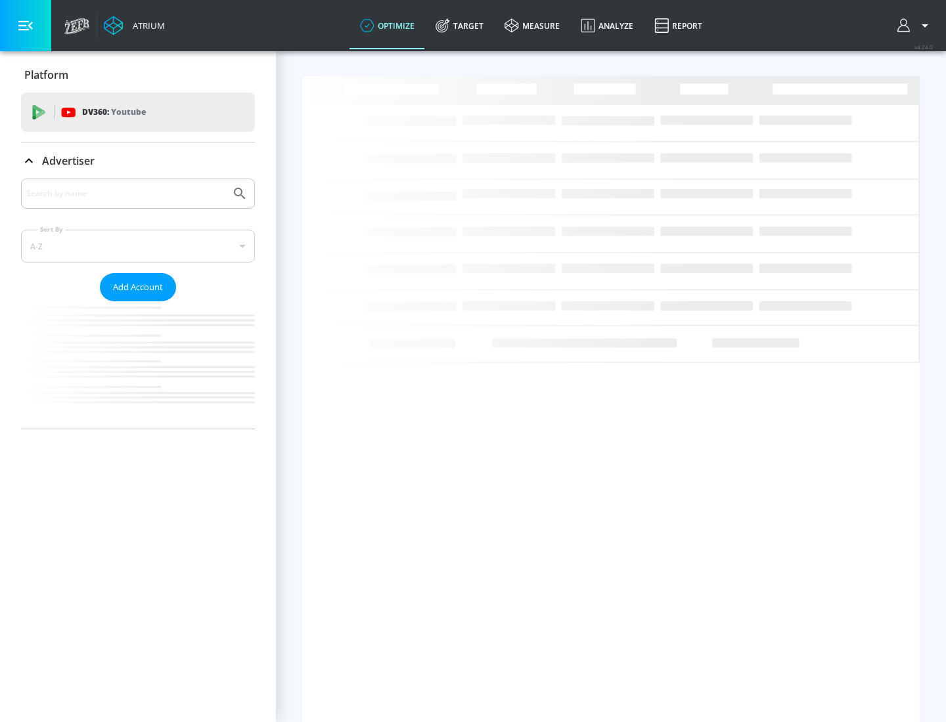 Image resolution: width=946 pixels, height=722 pixels. Describe the element at coordinates (138, 287) in the screenshot. I see `span: Add Account` at that location.